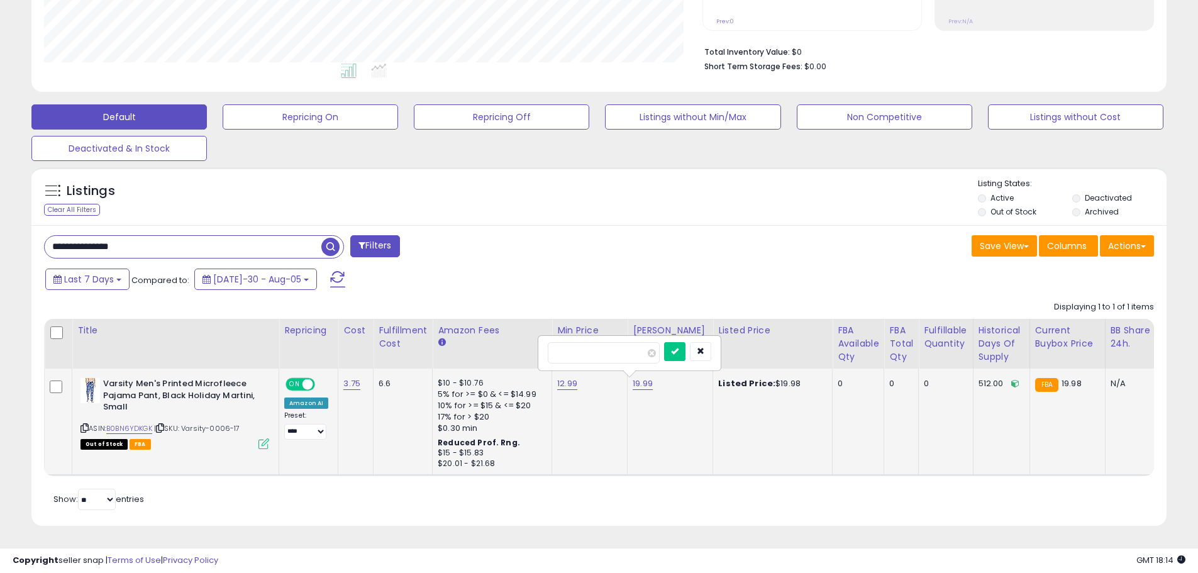 This screenshot has height=573, width=1198. What do you see at coordinates (89, 279) in the screenshot?
I see `span: Last 7 Days` at bounding box center [89, 279].